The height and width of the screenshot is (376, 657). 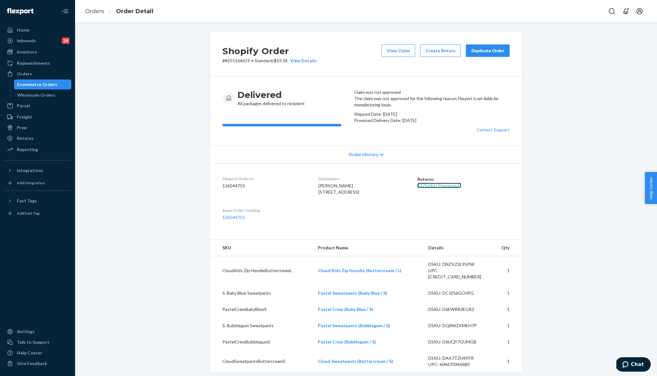 What do you see at coordinates (24, 117) in the screenshot?
I see `div: Freight` at bounding box center [24, 117].